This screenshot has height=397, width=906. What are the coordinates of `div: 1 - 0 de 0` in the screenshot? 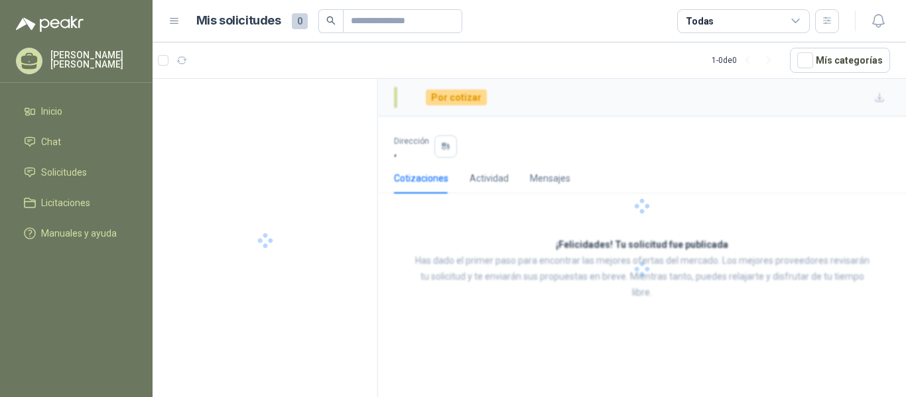 It's located at (745, 60).